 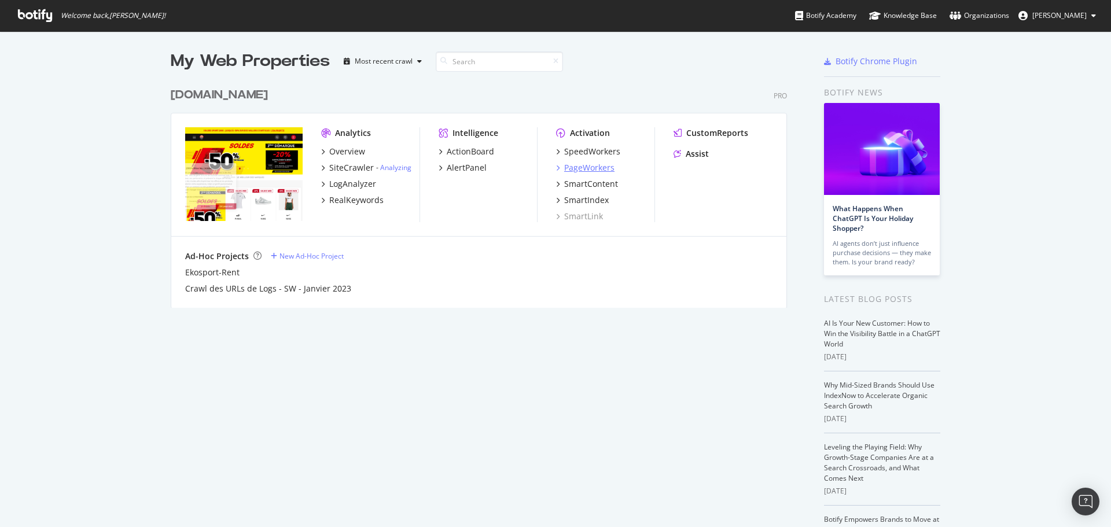 What do you see at coordinates (268, 289) in the screenshot?
I see `a: Crawl des URLs de Logs - SW - Janvier 2023` at bounding box center [268, 289].